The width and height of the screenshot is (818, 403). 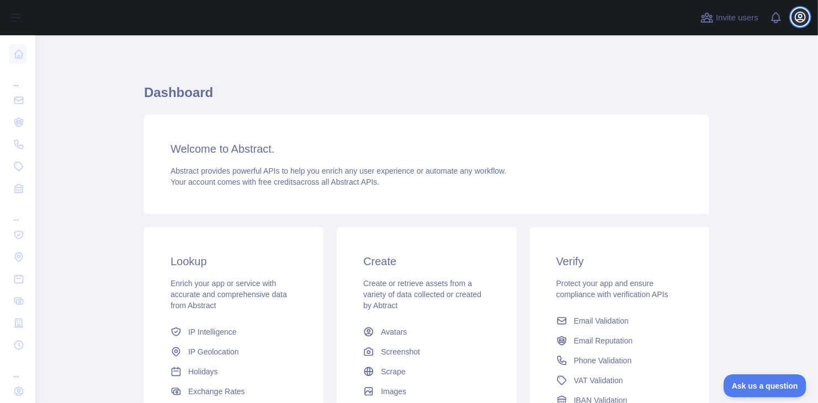 What do you see at coordinates (426, 97) in the screenshot?
I see `h1: Dashboard` at bounding box center [426, 97].